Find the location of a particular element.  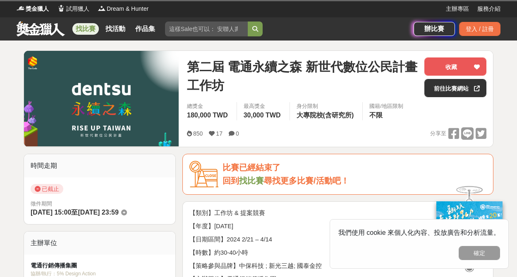

span: 【時數】約30-40小時 is located at coordinates (219, 253).